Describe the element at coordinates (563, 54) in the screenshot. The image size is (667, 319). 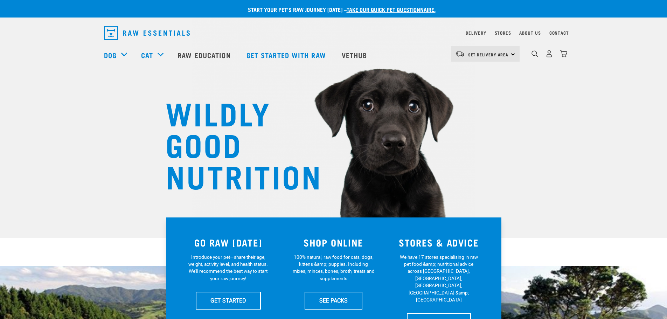
I see `img: home-icon@2x.png` at that location.